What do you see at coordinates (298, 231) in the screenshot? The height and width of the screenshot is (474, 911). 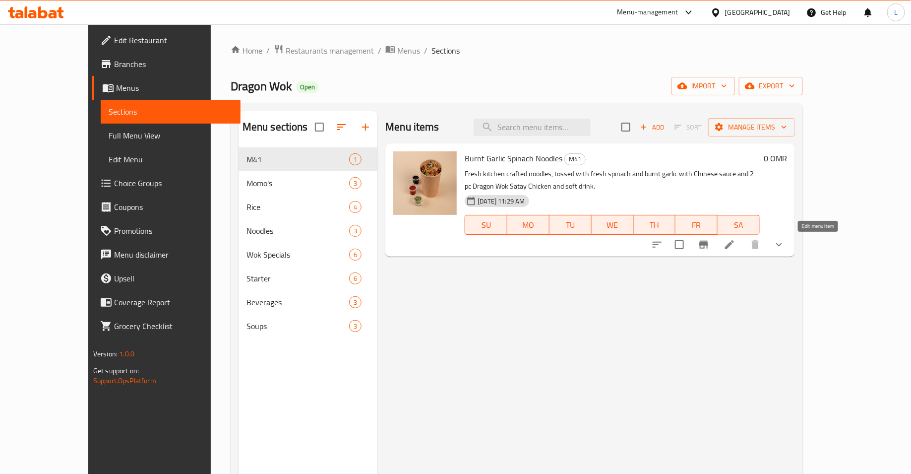 I see `span: Noodles` at bounding box center [298, 231].